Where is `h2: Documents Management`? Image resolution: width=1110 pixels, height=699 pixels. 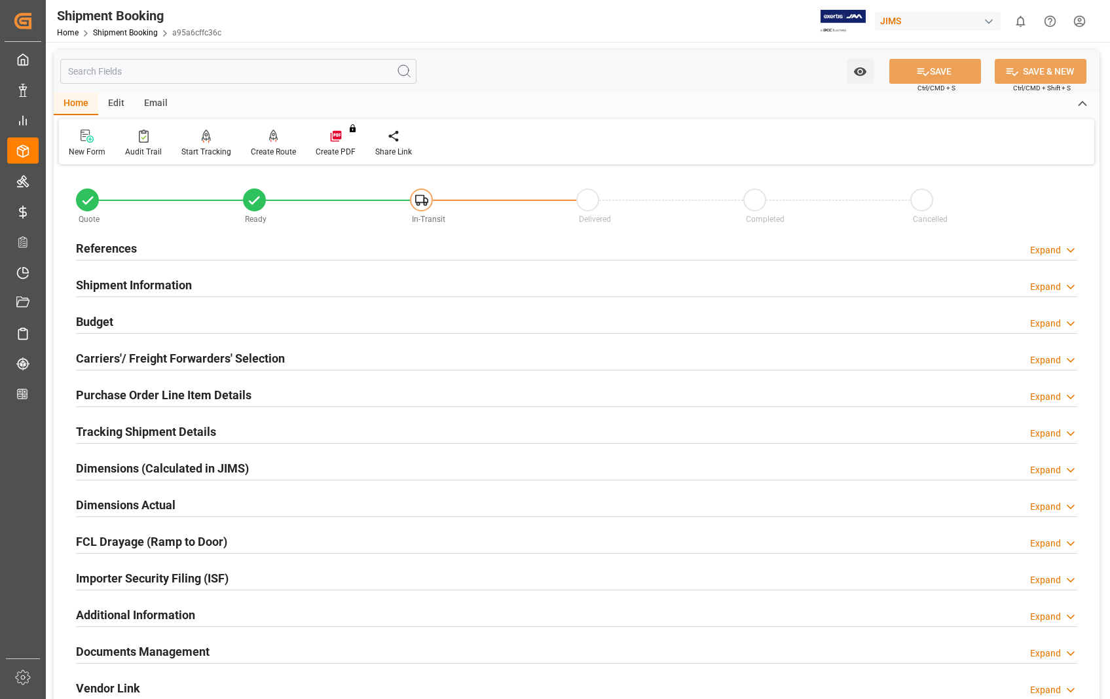 h2: Documents Management is located at coordinates (143, 652).